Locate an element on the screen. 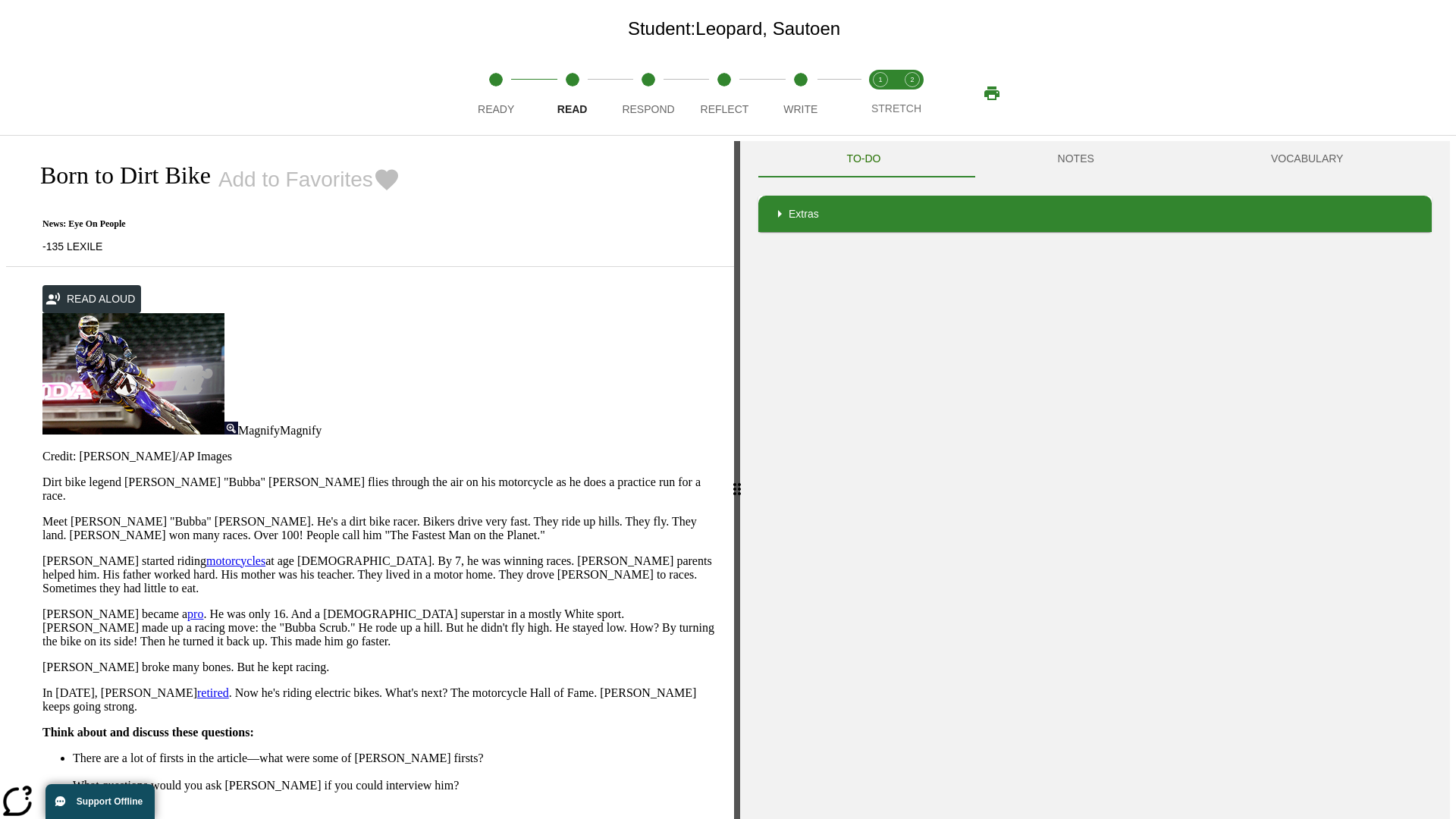  a: motorcycles is located at coordinates (235, 560).